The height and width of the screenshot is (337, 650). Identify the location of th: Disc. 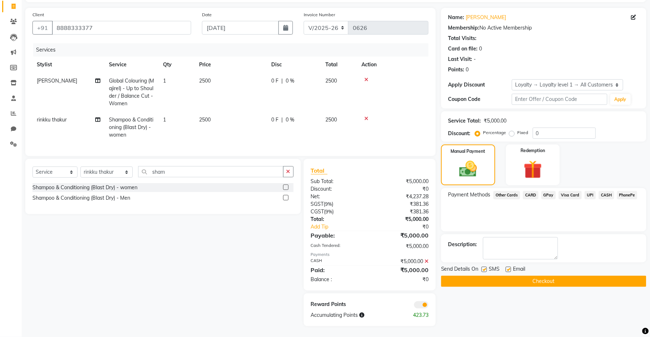
(294, 65).